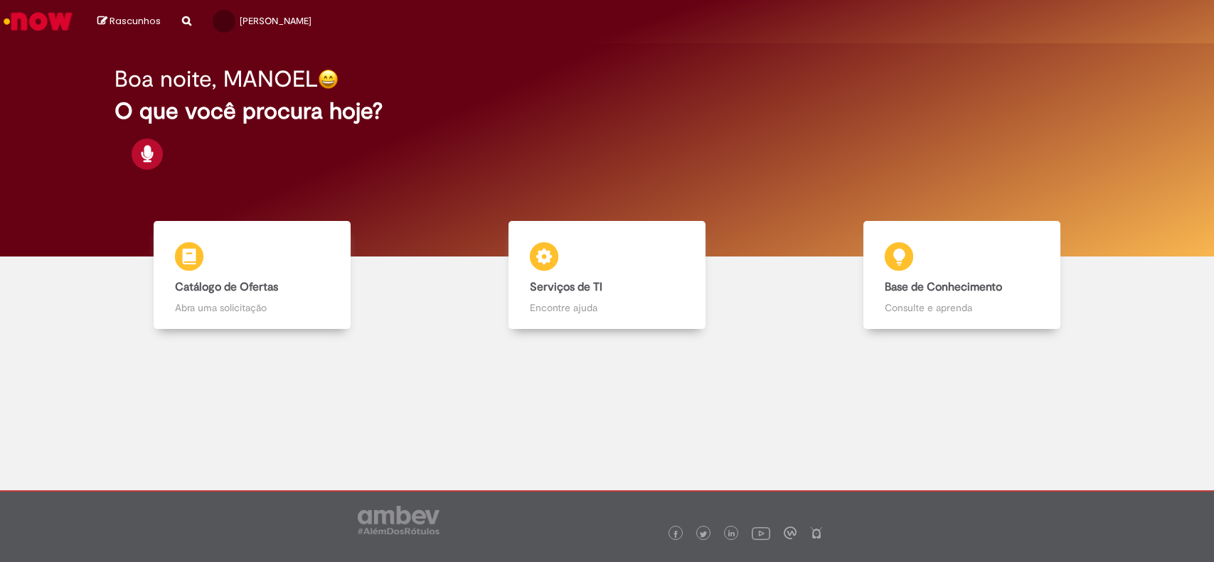 This screenshot has width=1214, height=562. I want to click on img: logo_footer_naosei.png, so click(816, 533).